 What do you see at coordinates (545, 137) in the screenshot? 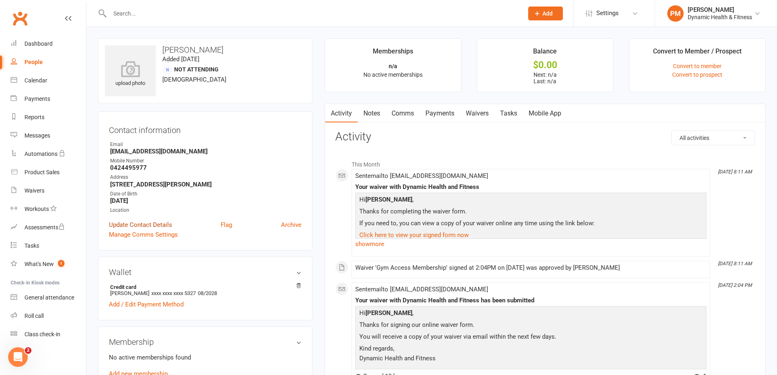
I see `h3: Activity` at bounding box center [545, 137].